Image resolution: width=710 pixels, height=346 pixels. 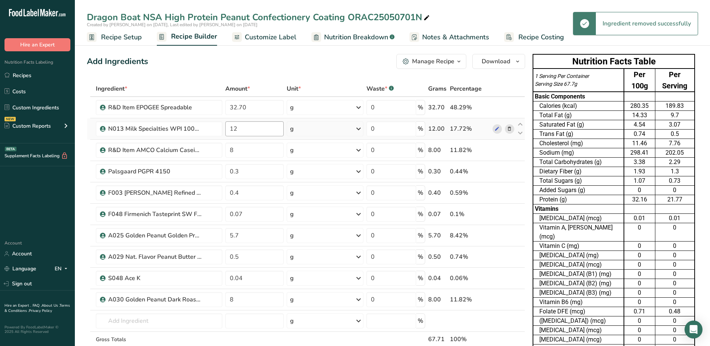 I want to click on div: Dragon Boat NSA High Protein Peanut Confectionery Coating ORAC25050701N, so click(x=259, y=17).